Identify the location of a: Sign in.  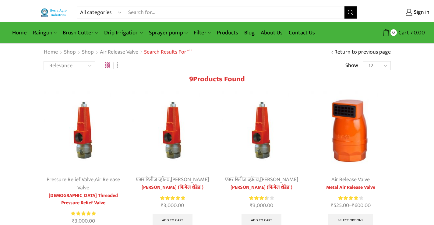
(398, 12).